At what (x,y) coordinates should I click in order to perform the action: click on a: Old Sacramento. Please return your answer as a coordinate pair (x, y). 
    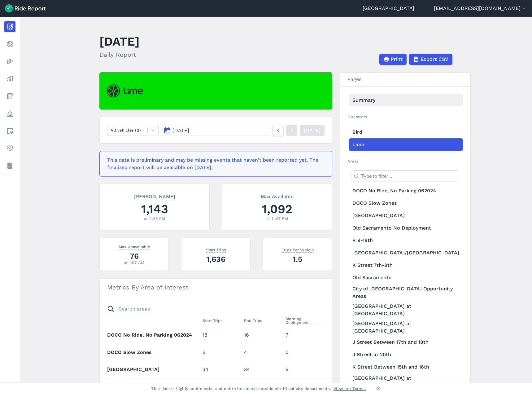
    Looking at the image, I should click on (406, 277).